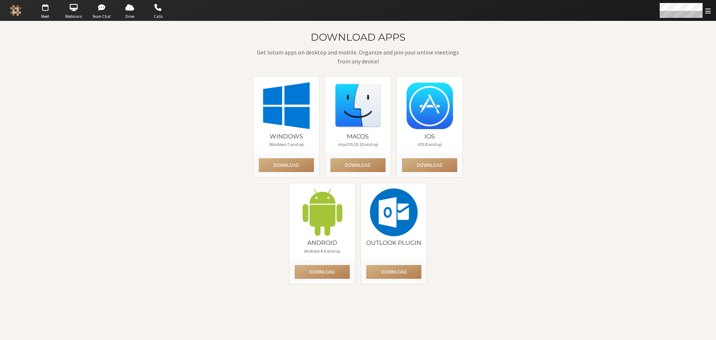 The height and width of the screenshot is (340, 716). I want to click on h4: Windows, so click(286, 136).